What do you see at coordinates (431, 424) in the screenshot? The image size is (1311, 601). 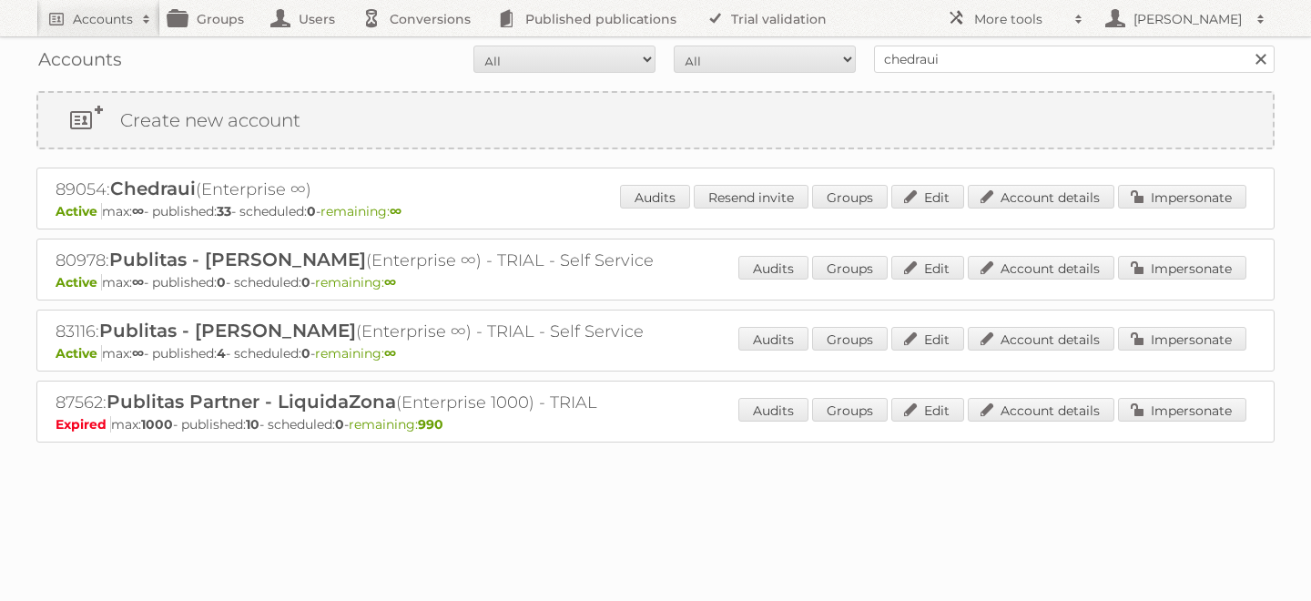 I see `strong: 990` at bounding box center [431, 424].